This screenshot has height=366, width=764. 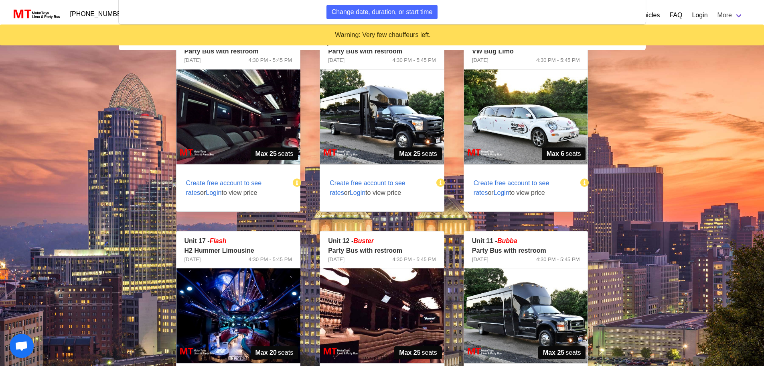 I want to click on img: 11%2001.jpg, so click(x=526, y=315).